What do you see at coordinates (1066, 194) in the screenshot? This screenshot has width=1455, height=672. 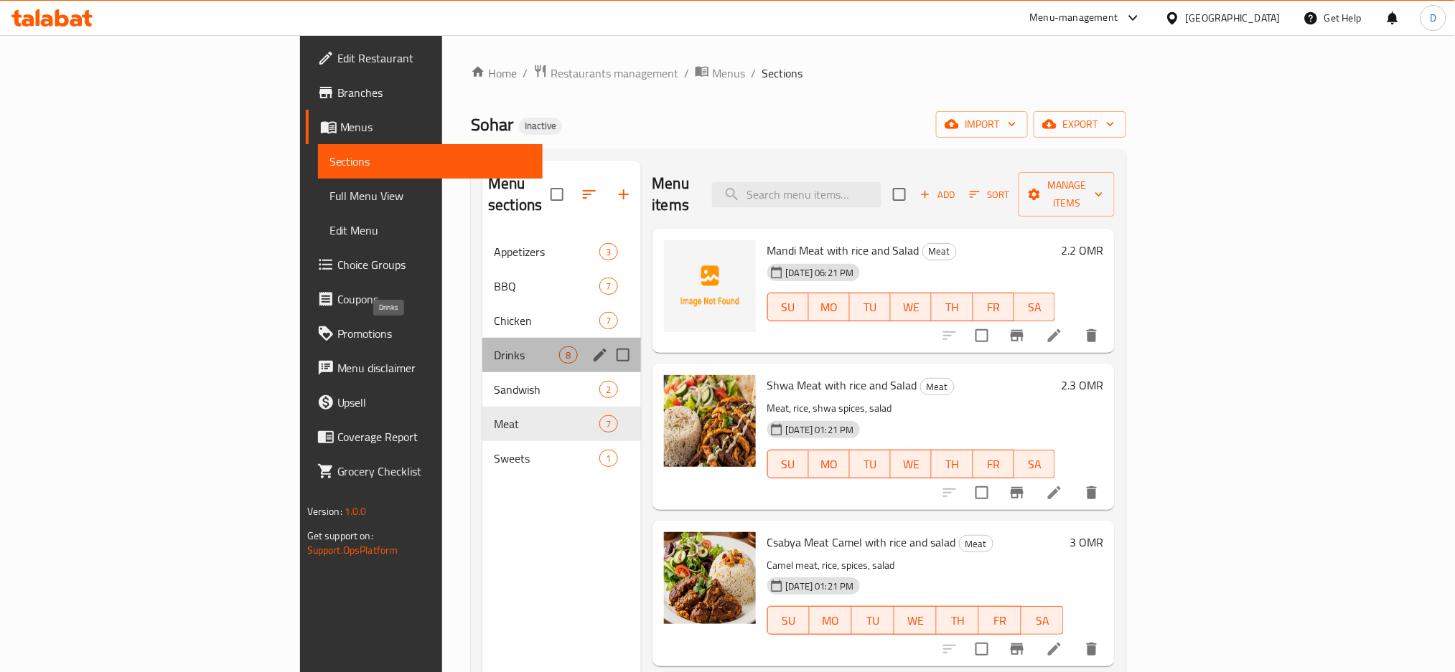 I see `button: Manage items` at bounding box center [1066, 194].